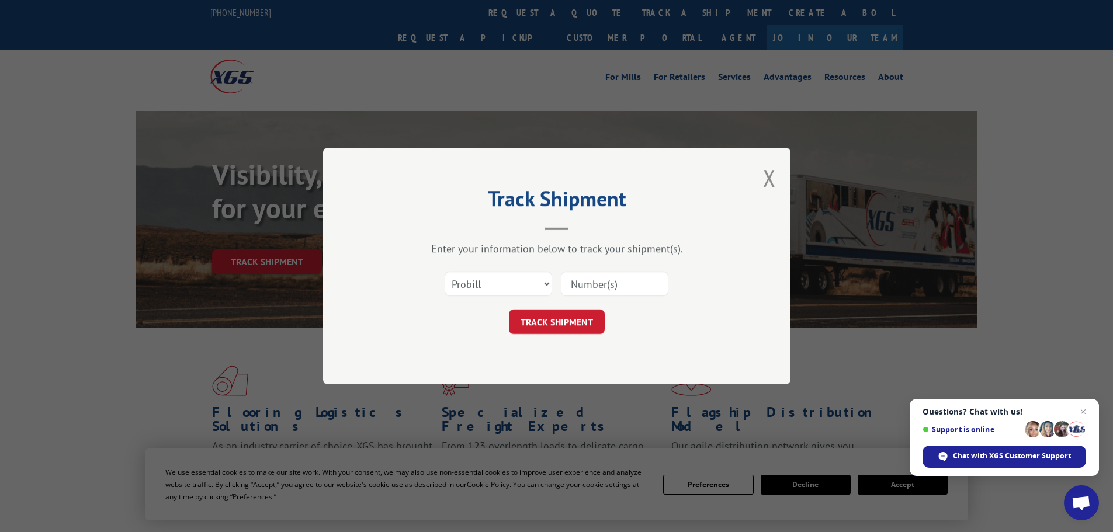 The height and width of the screenshot is (532, 1113). I want to click on div: Chat with XGS Customer Support, so click(1004, 457).